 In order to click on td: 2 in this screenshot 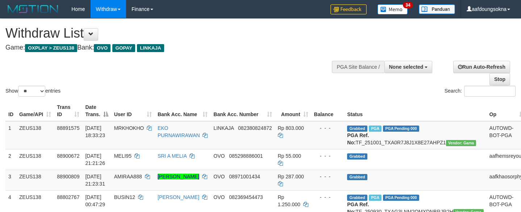, I will do `click(11, 160)`.